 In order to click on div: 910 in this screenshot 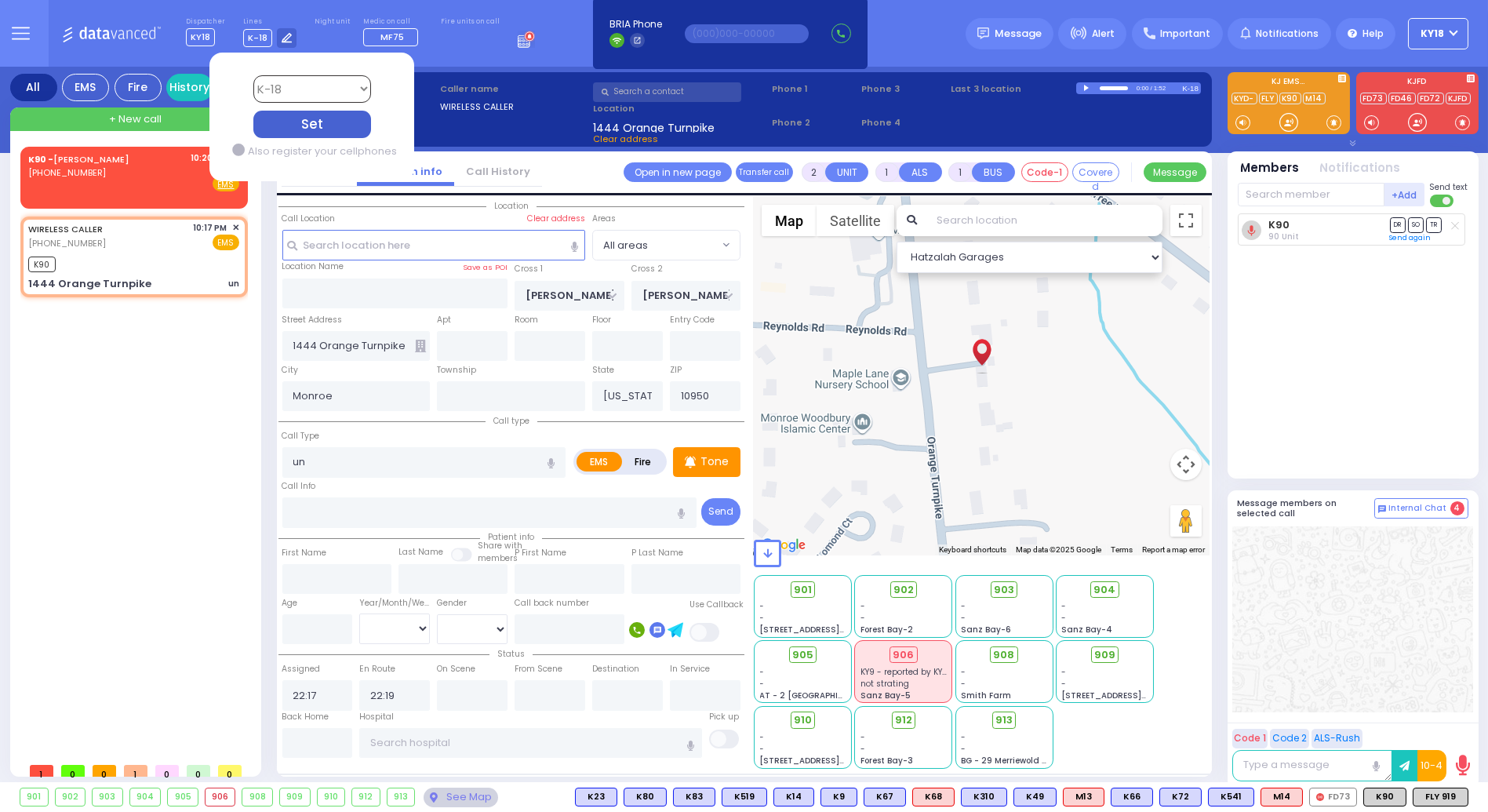, I will do `click(331, 797)`.